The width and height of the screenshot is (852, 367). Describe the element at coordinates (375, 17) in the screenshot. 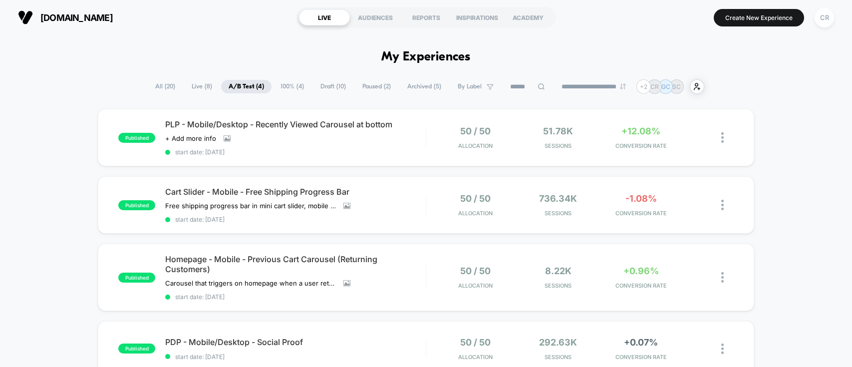

I see `div: AUDIENCES` at that location.